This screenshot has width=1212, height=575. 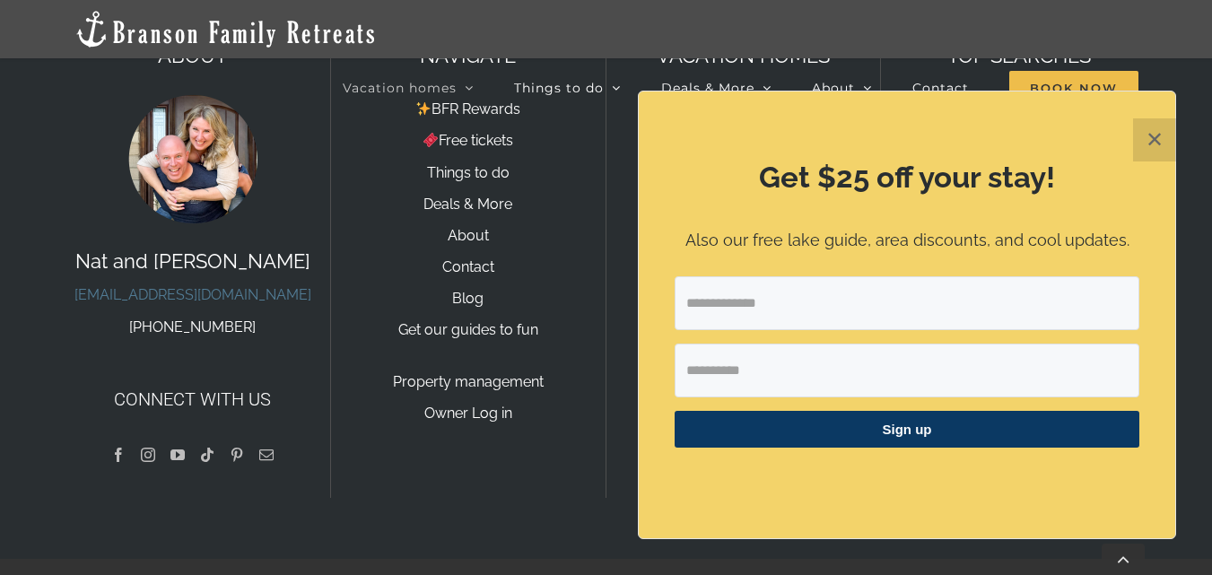 I want to click on a: YouTube, so click(x=178, y=455).